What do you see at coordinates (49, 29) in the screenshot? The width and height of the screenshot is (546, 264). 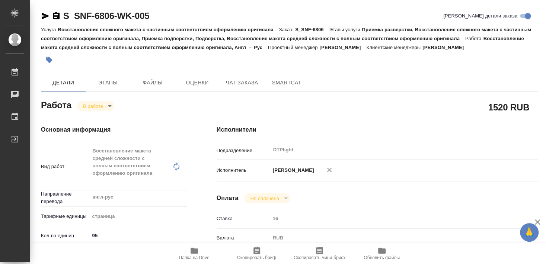 I see `p: Услуга` at bounding box center [49, 29].